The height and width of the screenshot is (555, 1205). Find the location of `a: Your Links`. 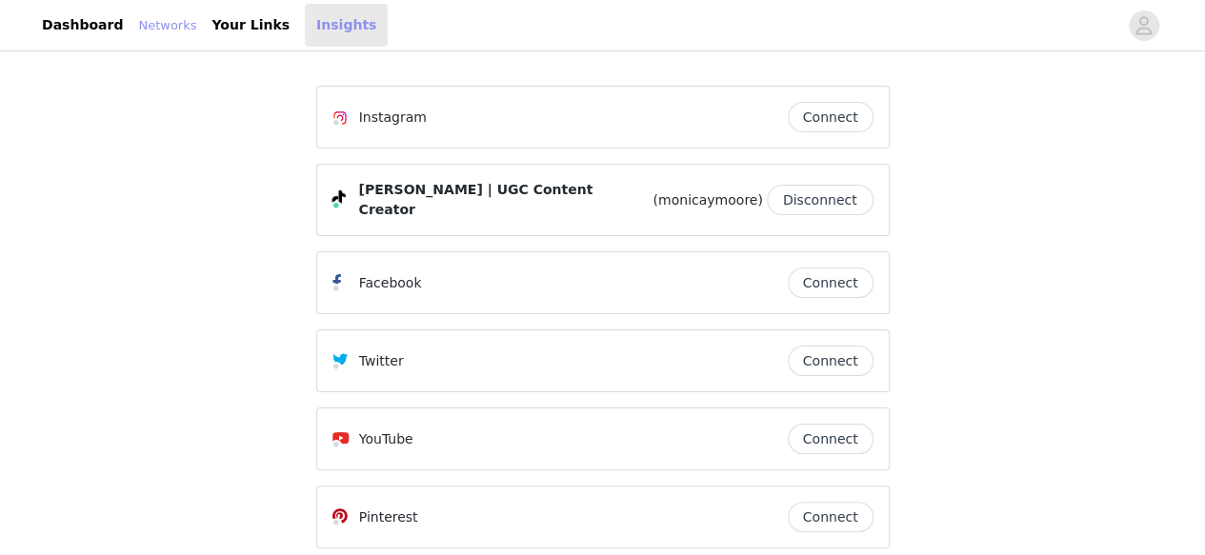

a: Your Links is located at coordinates (251, 25).